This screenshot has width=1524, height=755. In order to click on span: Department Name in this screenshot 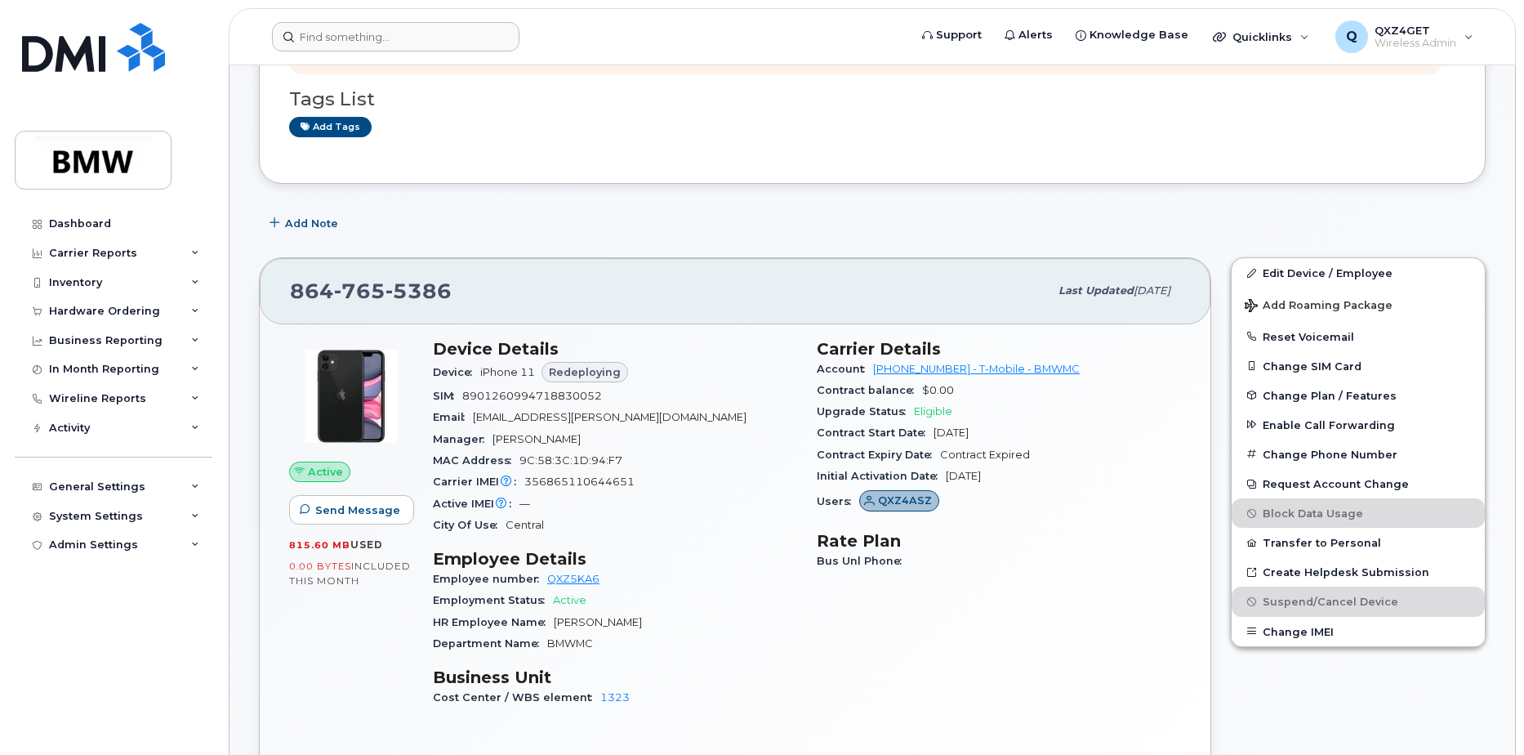, I will do `click(490, 643)`.